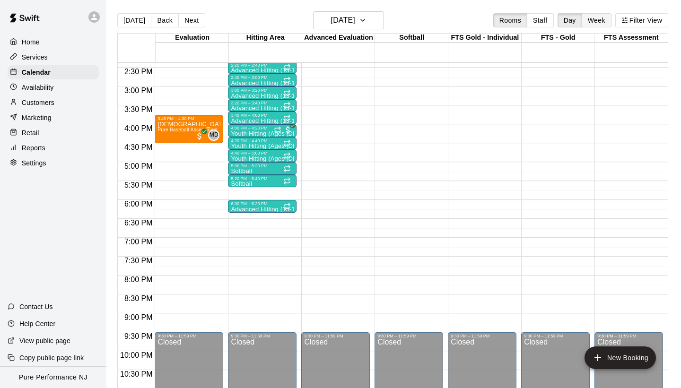 The image size is (681, 388). I want to click on div: Softball, so click(411, 38).